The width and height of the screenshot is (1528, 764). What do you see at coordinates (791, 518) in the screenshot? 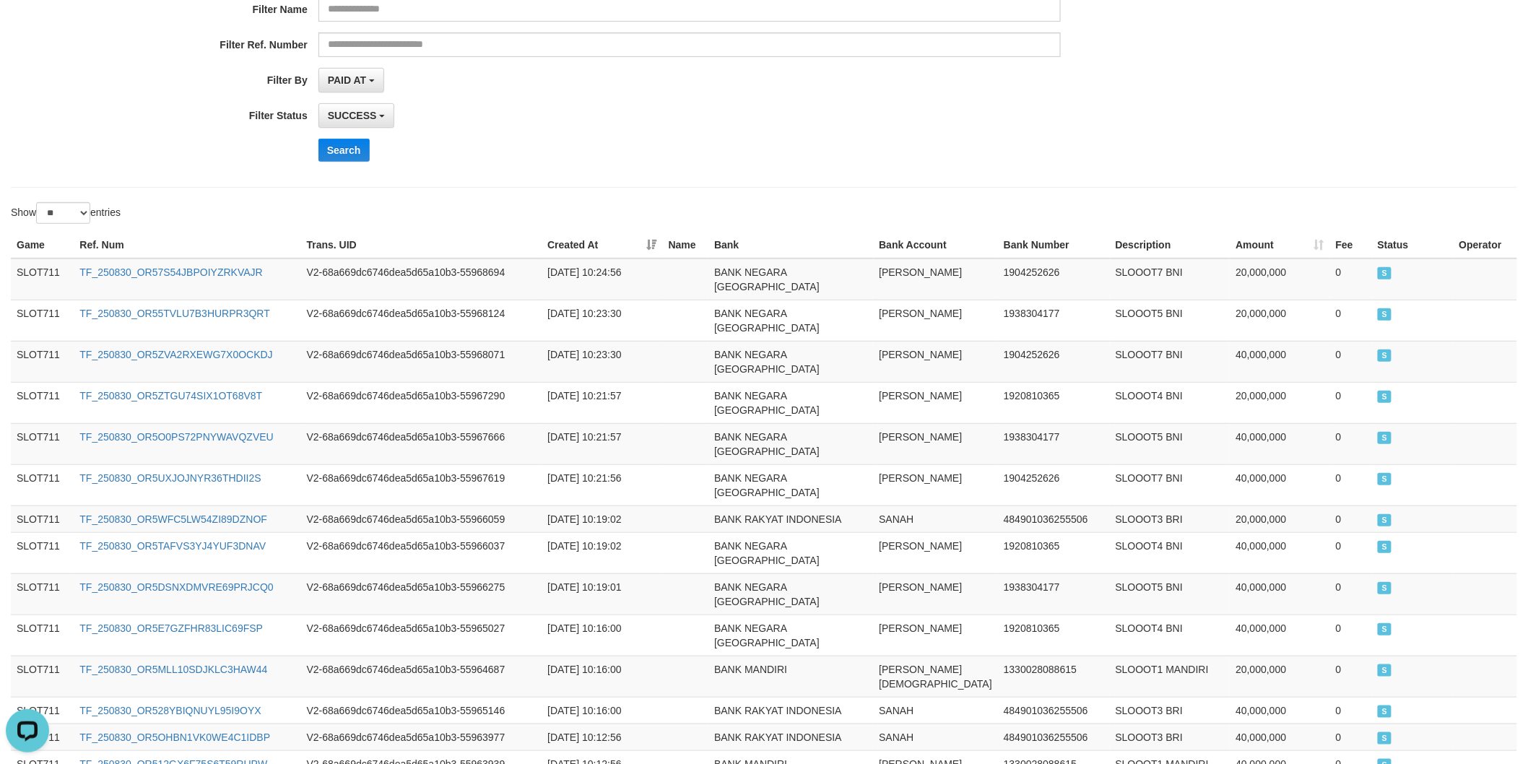
I see `td: BANK RAKYAT INDONESIA` at bounding box center [791, 518].